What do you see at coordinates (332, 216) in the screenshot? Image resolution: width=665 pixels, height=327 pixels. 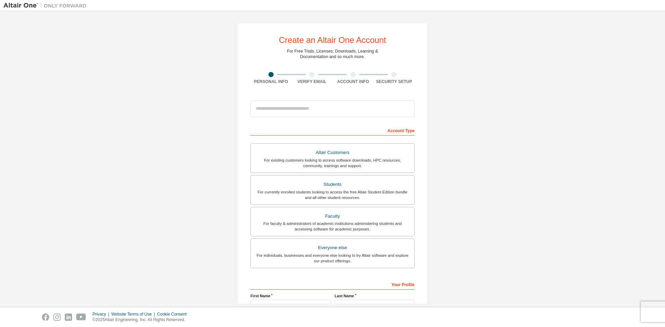 I see `div: Faculty` at bounding box center [332, 216].